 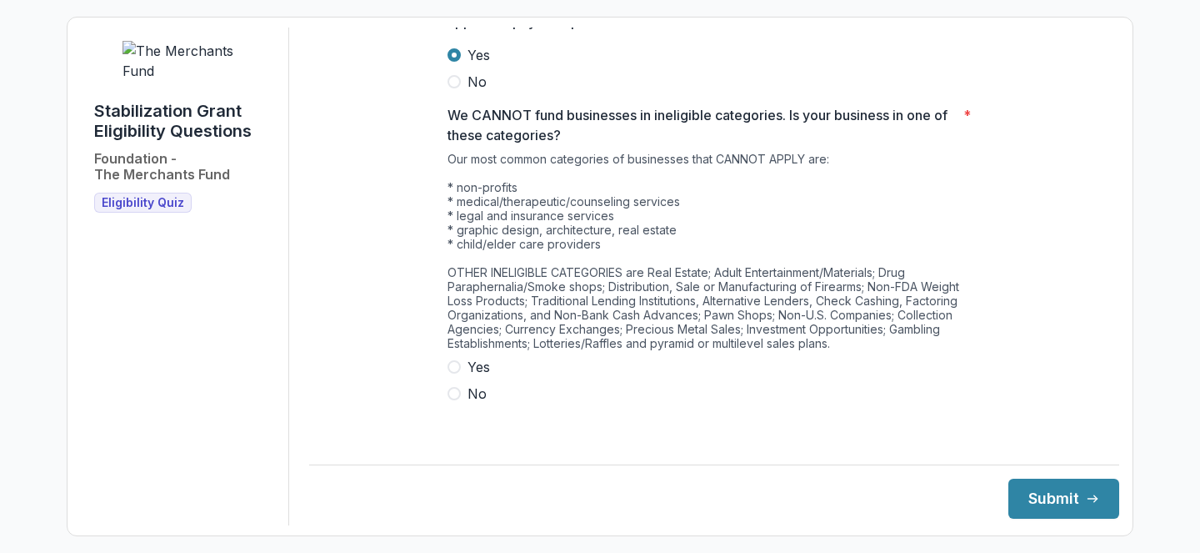 What do you see at coordinates (714, 254) in the screenshot?
I see `div: Our most common categories of businesses that CANNOT APPLY are: * non-profits * medical/therapeut...` at bounding box center [714, 254].